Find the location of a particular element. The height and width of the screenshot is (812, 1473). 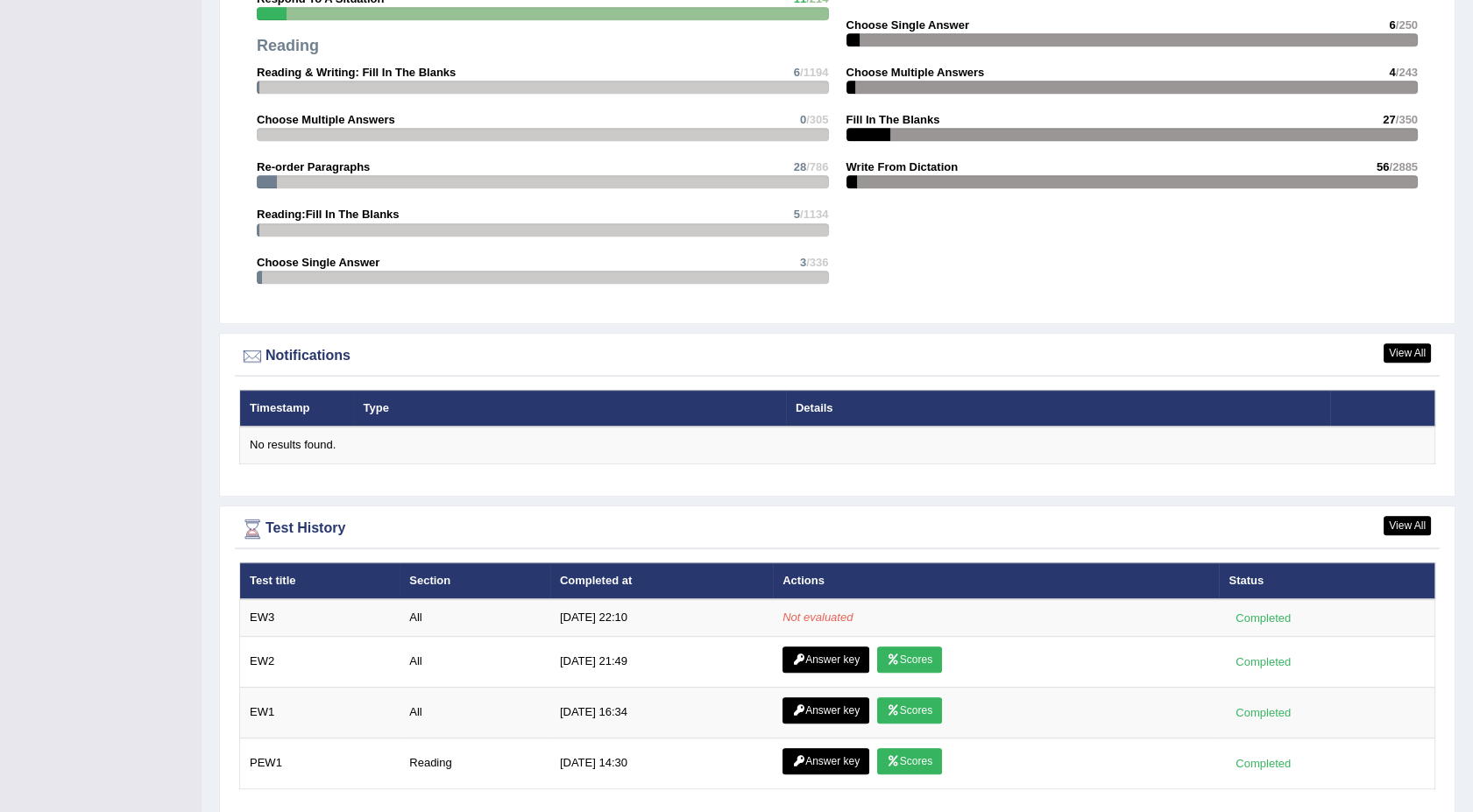

td: PEW1 is located at coordinates (320, 763).